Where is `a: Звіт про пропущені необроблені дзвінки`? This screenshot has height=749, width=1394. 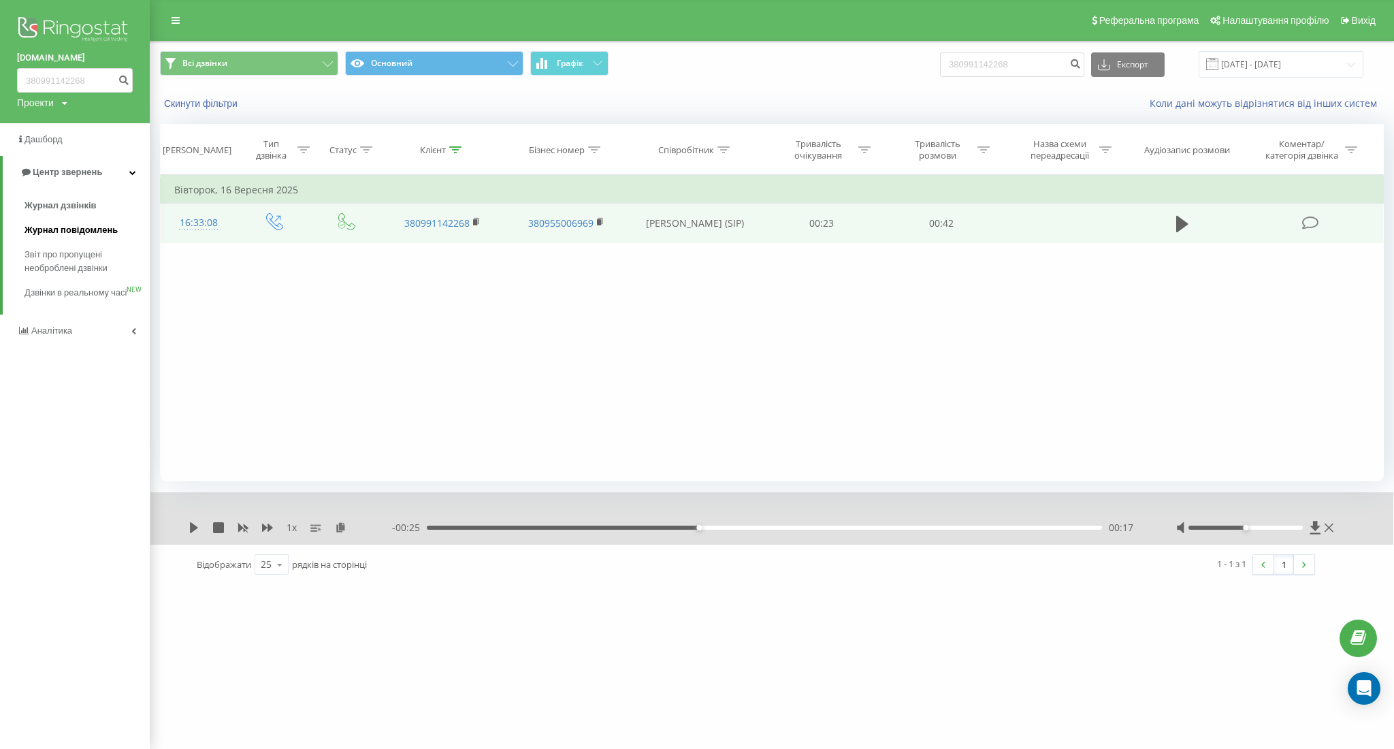 a: Звіт про пропущені необроблені дзвінки is located at coordinates (87, 261).